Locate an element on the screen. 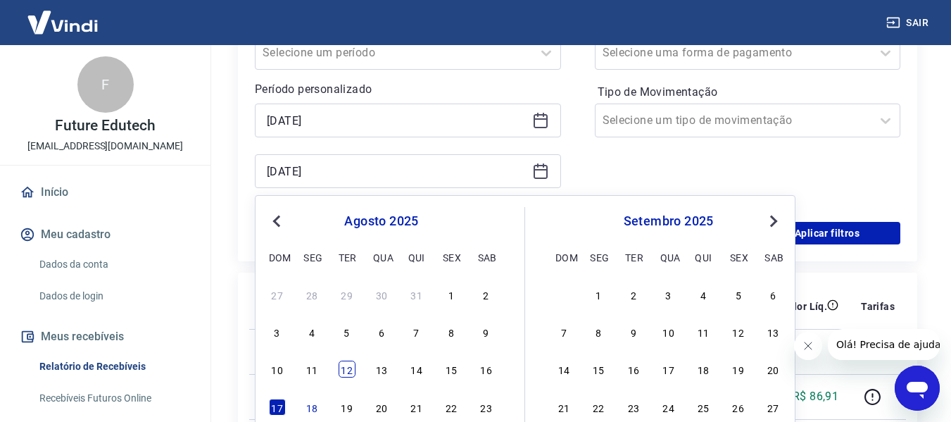 The height and width of the screenshot is (422, 951). div: Choose domingo, 3 de agosto de 2025 is located at coordinates (277, 332).